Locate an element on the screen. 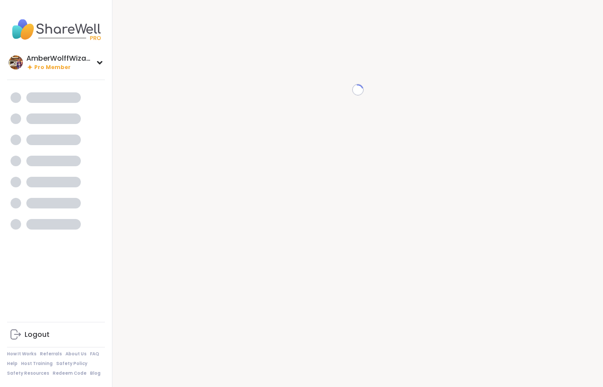 This screenshot has height=387, width=603. div: AmberWolffWizard is located at coordinates (59, 58).